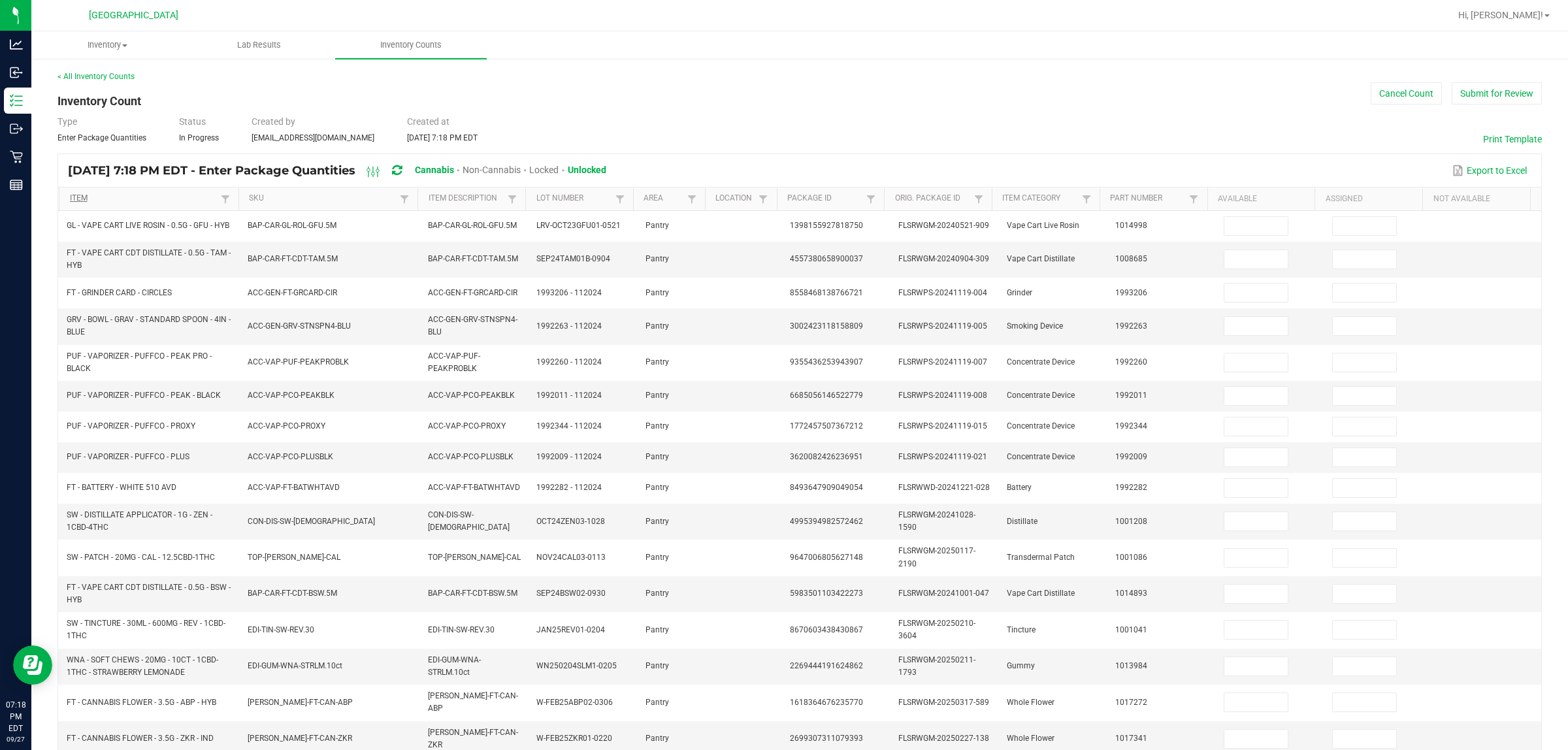  What do you see at coordinates (1131, 630) in the screenshot?
I see `span: 1001041` at bounding box center [1131, 630].